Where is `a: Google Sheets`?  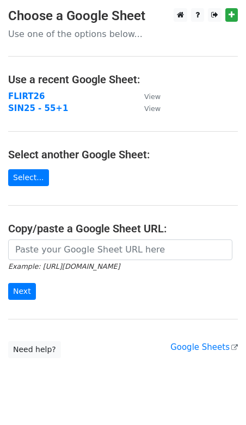
a: Google Sheets is located at coordinates (204, 347).